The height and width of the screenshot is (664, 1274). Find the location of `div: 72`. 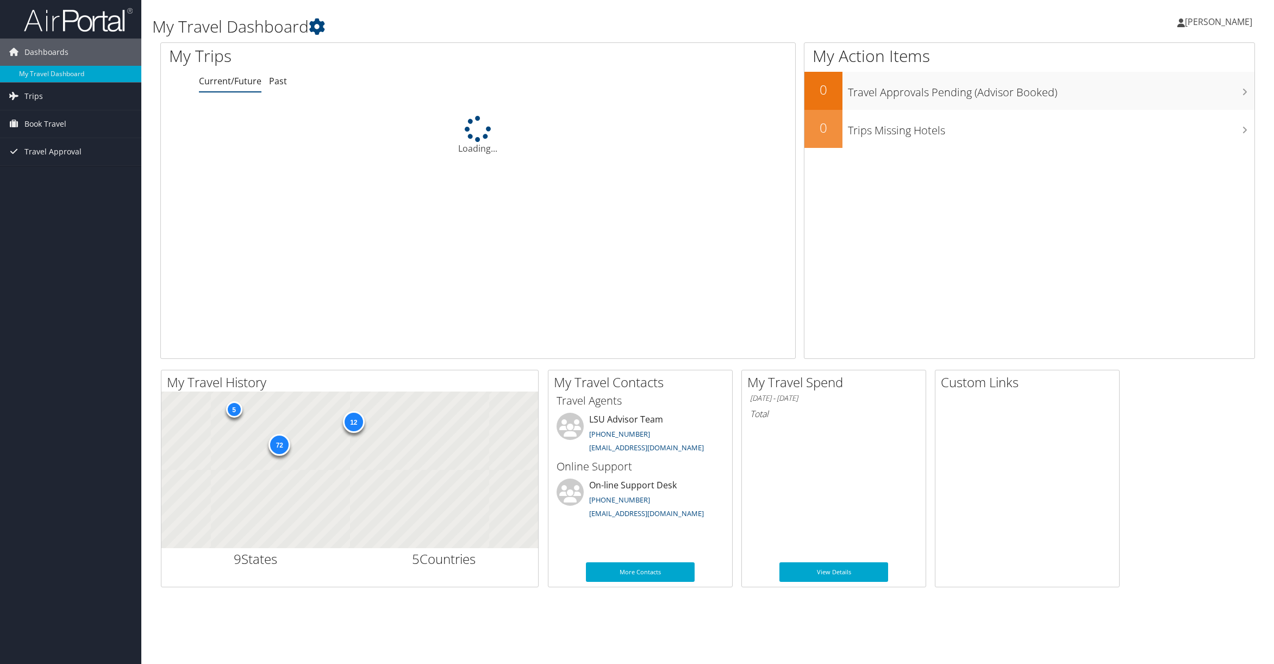

div: 72 is located at coordinates (279, 445).